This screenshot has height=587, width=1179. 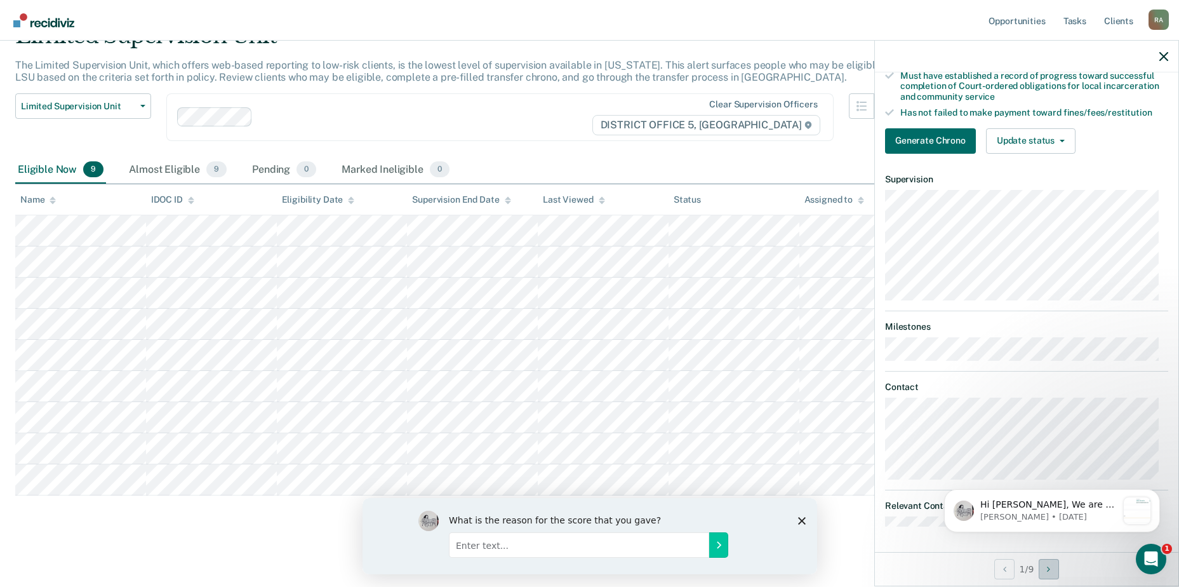 What do you see at coordinates (396, 170) in the screenshot?
I see `div: Marked Ineligible` at bounding box center [396, 170].